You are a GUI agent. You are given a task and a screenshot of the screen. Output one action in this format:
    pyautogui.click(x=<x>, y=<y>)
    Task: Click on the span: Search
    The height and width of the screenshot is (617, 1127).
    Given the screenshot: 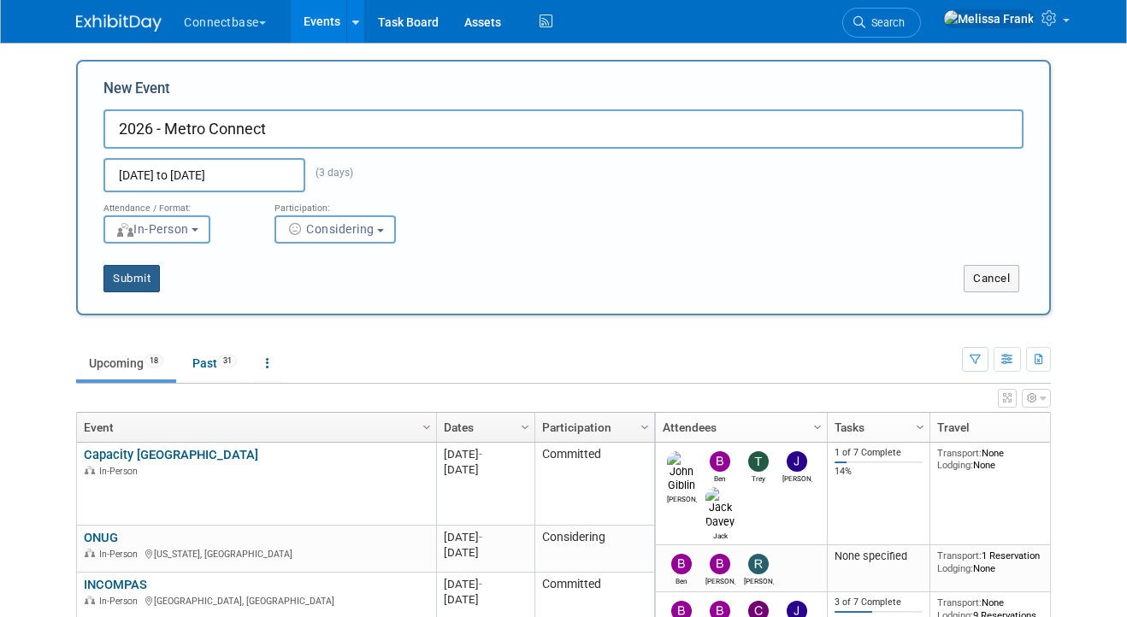 What is the action you would take?
    pyautogui.click(x=885, y=22)
    